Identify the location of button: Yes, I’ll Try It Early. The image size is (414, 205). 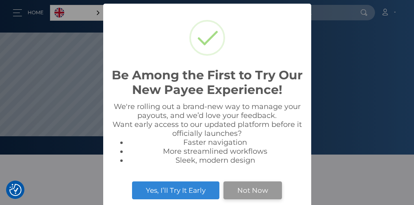
(175, 190).